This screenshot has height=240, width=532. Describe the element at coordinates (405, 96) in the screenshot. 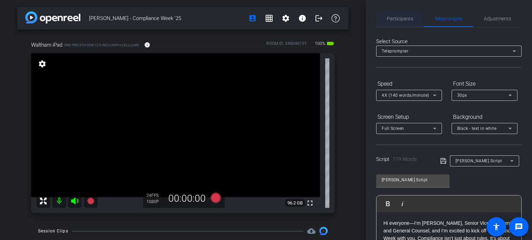

I see `span: 4X (140 words/minute)` at that location.